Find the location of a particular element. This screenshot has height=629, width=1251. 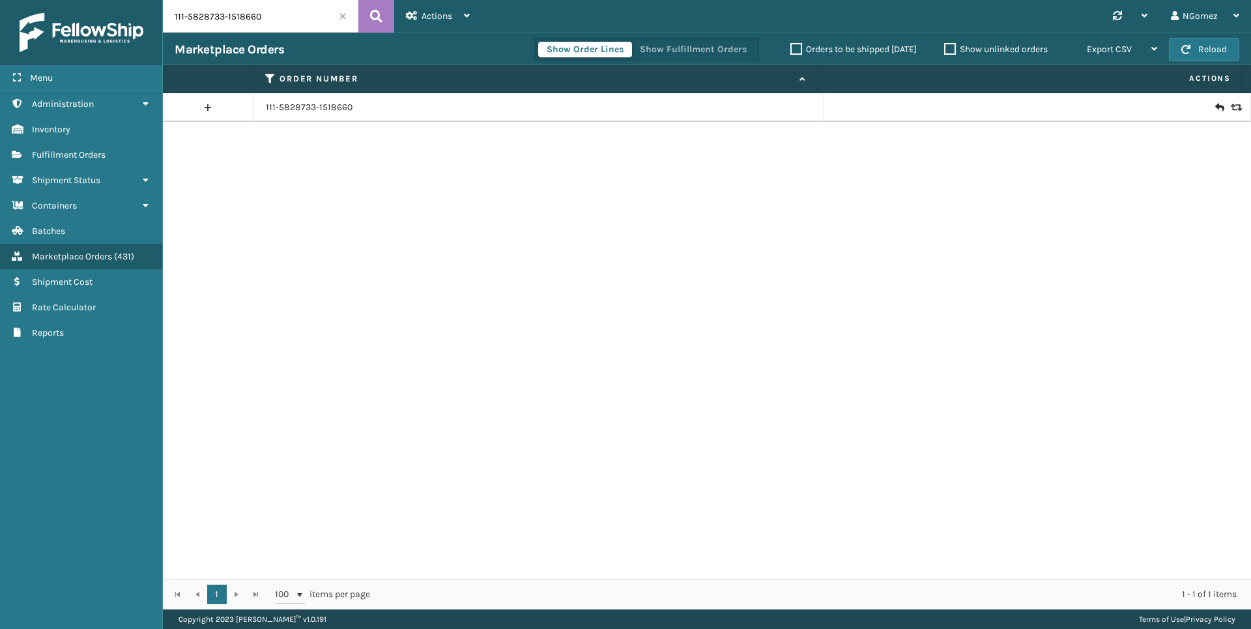

img: logo is located at coordinates (81, 33).